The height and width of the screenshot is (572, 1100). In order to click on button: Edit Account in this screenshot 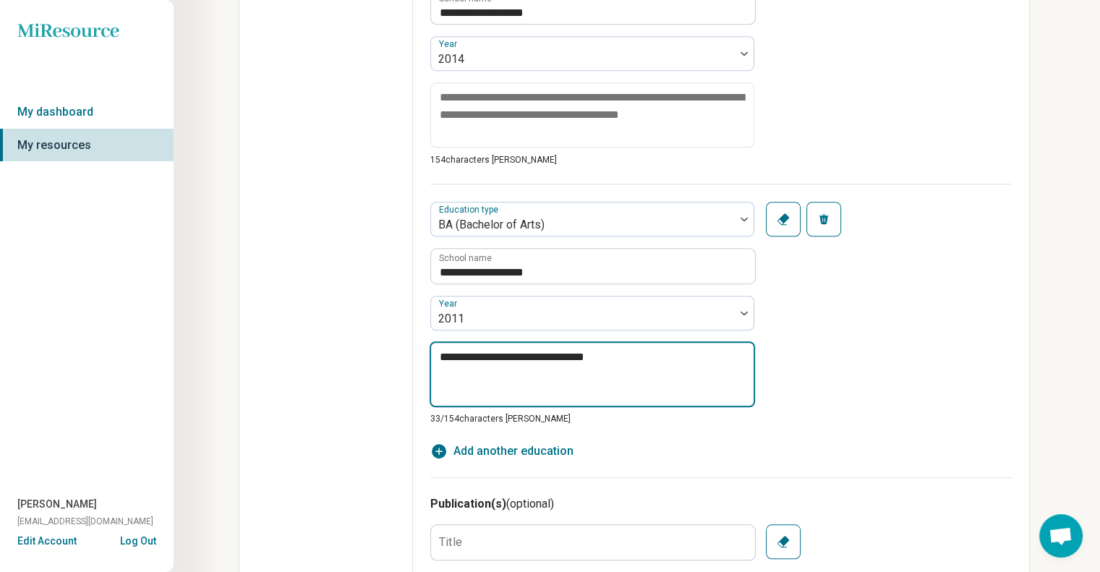, I will do `click(47, 541)`.